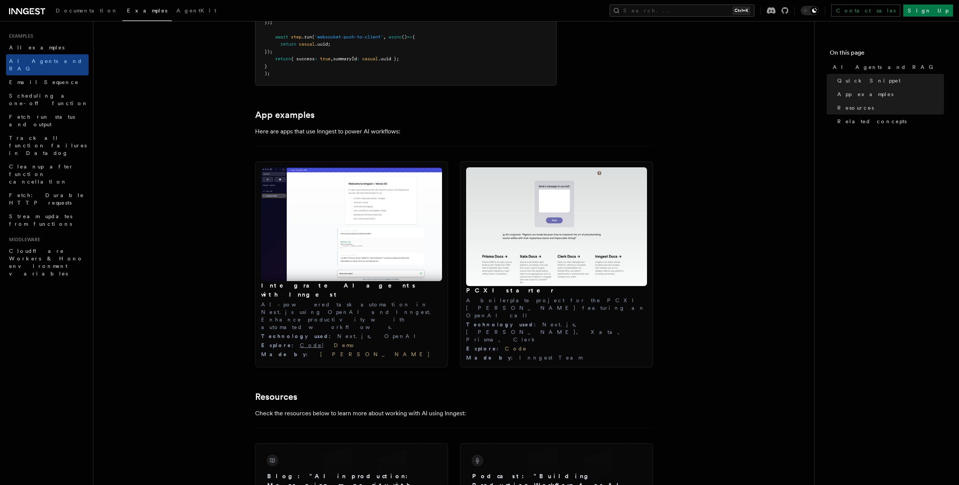 Image resolution: width=959 pixels, height=485 pixels. I want to click on span: Email Sequence, so click(44, 82).